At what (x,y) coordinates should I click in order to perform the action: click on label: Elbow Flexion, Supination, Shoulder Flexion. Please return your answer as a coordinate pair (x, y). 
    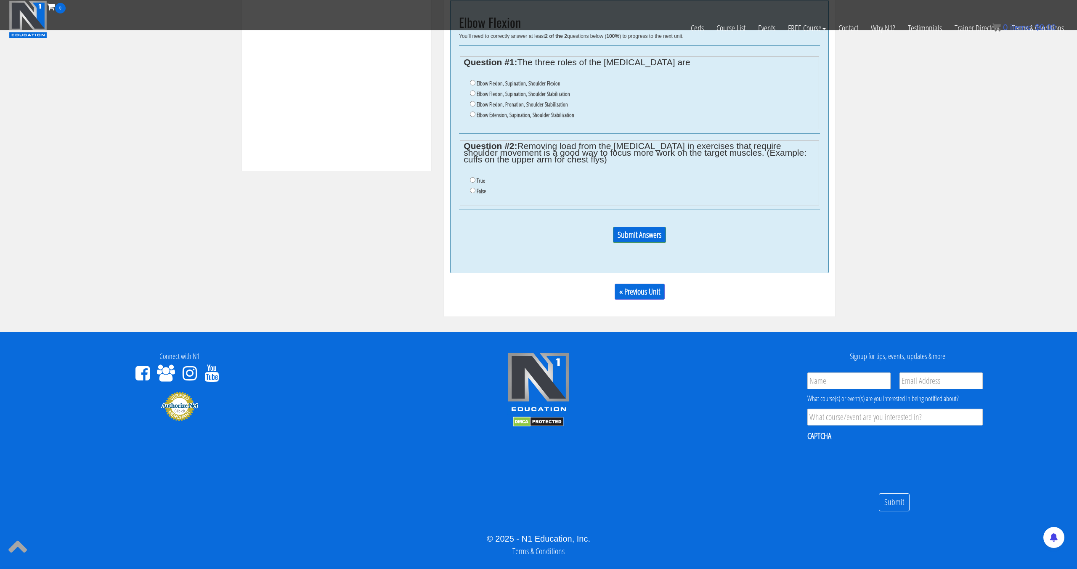
    Looking at the image, I should click on (518, 83).